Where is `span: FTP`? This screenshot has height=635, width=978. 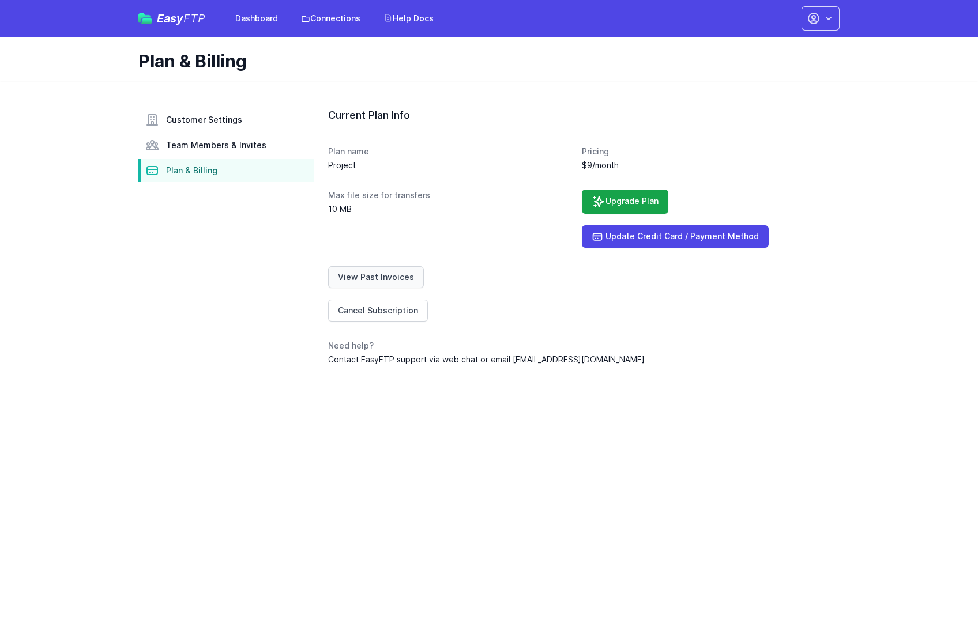 span: FTP is located at coordinates (194, 18).